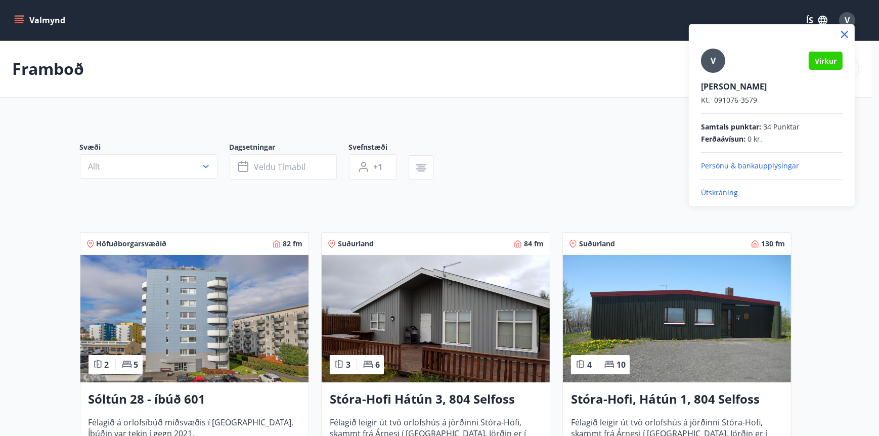 The height and width of the screenshot is (436, 879). What do you see at coordinates (772, 166) in the screenshot?
I see `p: Persónu & bankaupplýsingar` at bounding box center [772, 166].